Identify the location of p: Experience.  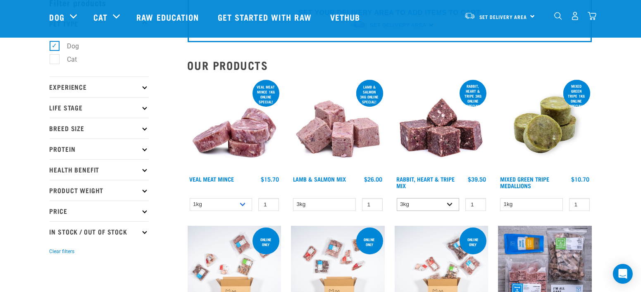
(99, 87).